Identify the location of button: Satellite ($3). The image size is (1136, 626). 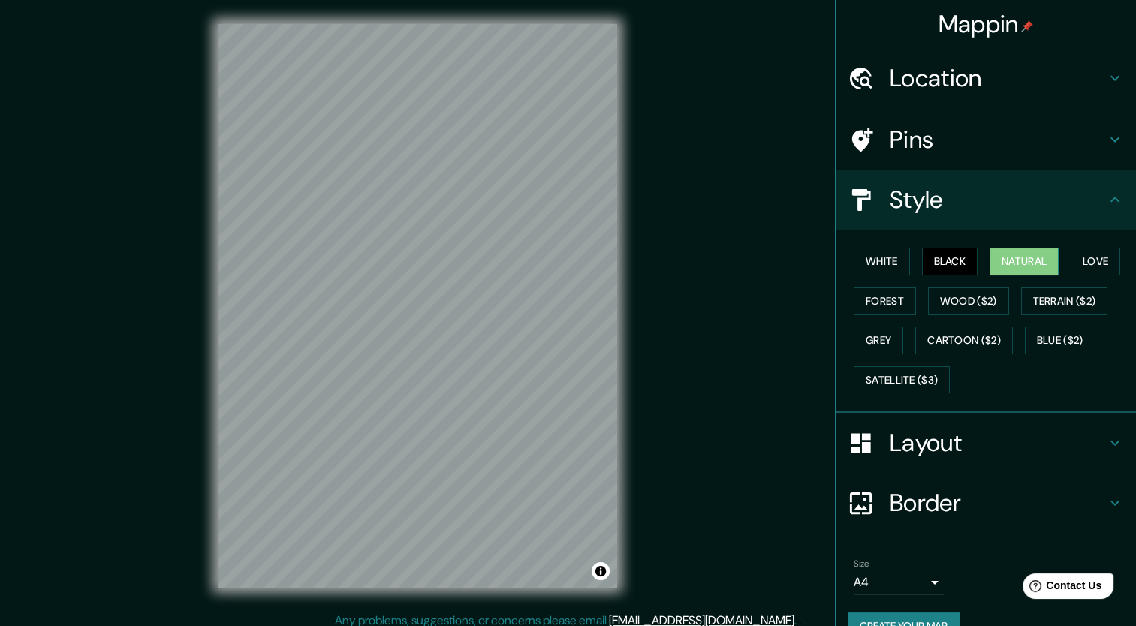
(902, 380).